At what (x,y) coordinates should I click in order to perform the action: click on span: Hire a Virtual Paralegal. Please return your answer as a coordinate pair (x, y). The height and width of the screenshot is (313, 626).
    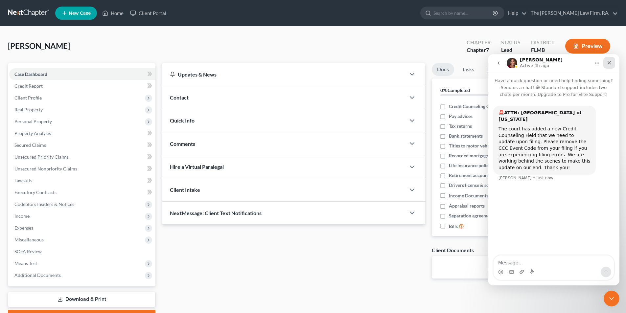
    Looking at the image, I should click on (197, 166).